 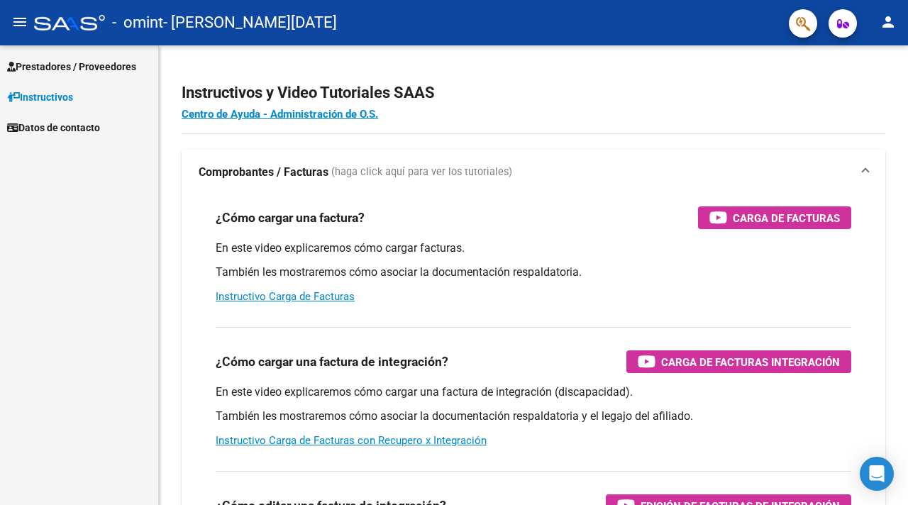 What do you see at coordinates (533, 392) in the screenshot?
I see `p: En este video explicaremos cómo cargar una factura de integración (discapacidad).` at bounding box center [533, 392].